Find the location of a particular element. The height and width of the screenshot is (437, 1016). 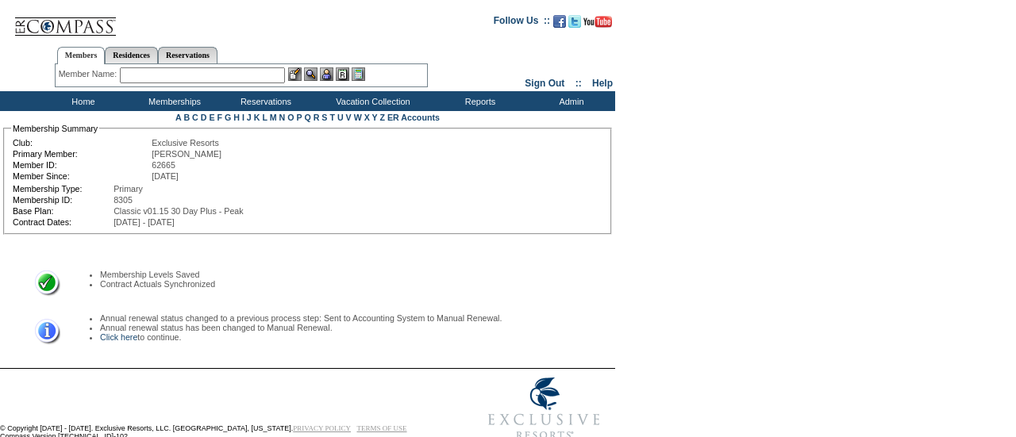

td: Follow Us :: is located at coordinates (522, 23).